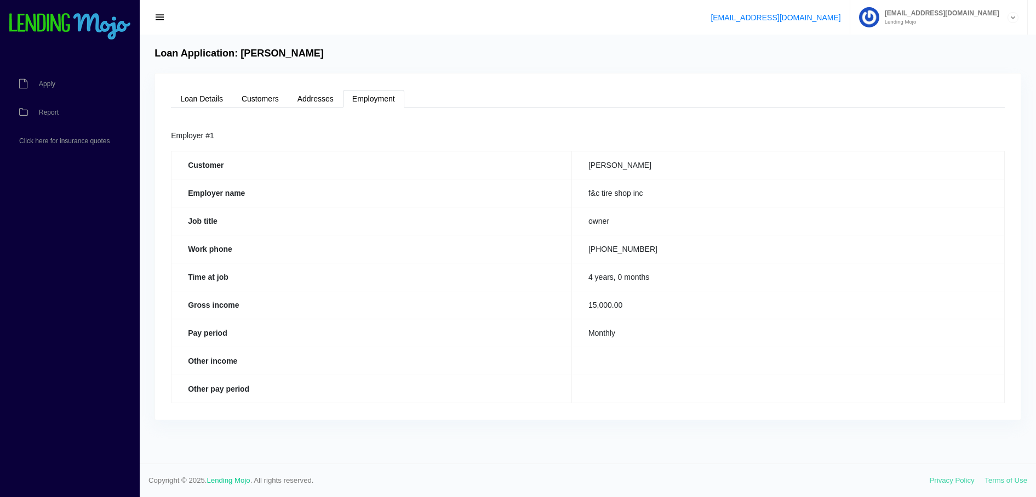  What do you see at coordinates (372, 388) in the screenshot?
I see `th: Other pay period` at bounding box center [372, 388].